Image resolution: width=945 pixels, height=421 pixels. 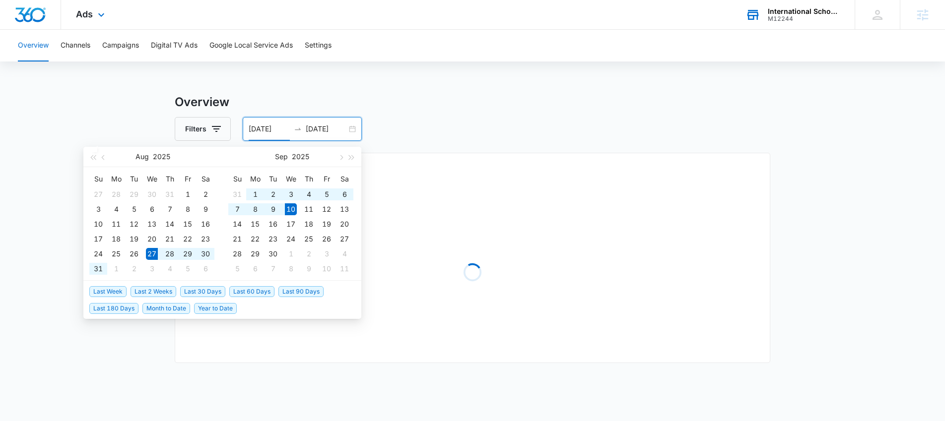 What do you see at coordinates (152, 239) in the screenshot?
I see `div: 20` at bounding box center [152, 239].